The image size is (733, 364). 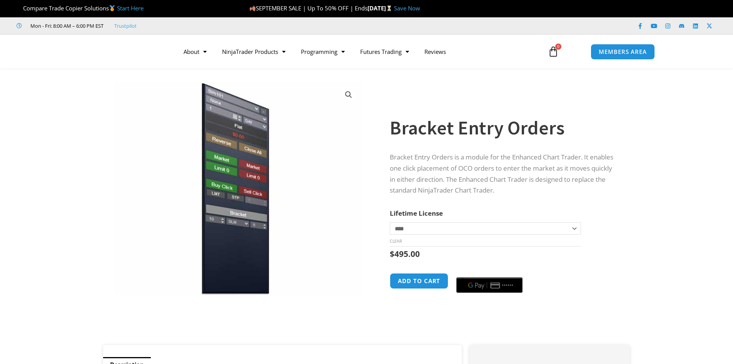 I want to click on span: 0, so click(x=558, y=47).